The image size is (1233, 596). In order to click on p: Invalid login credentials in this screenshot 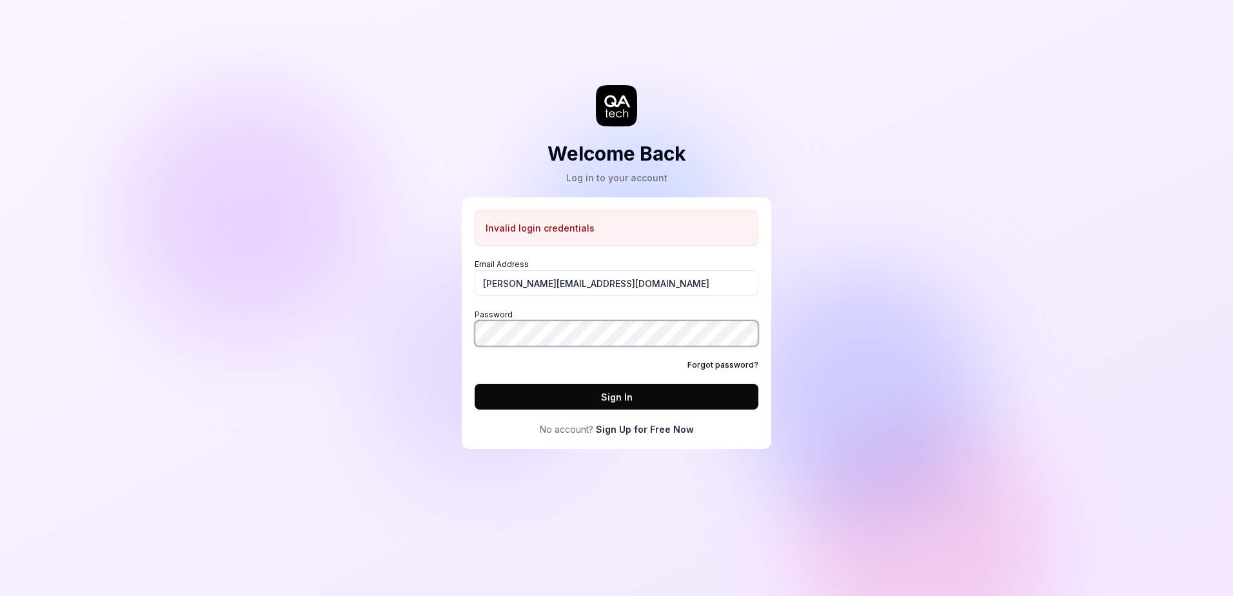, I will do `click(540, 228)`.